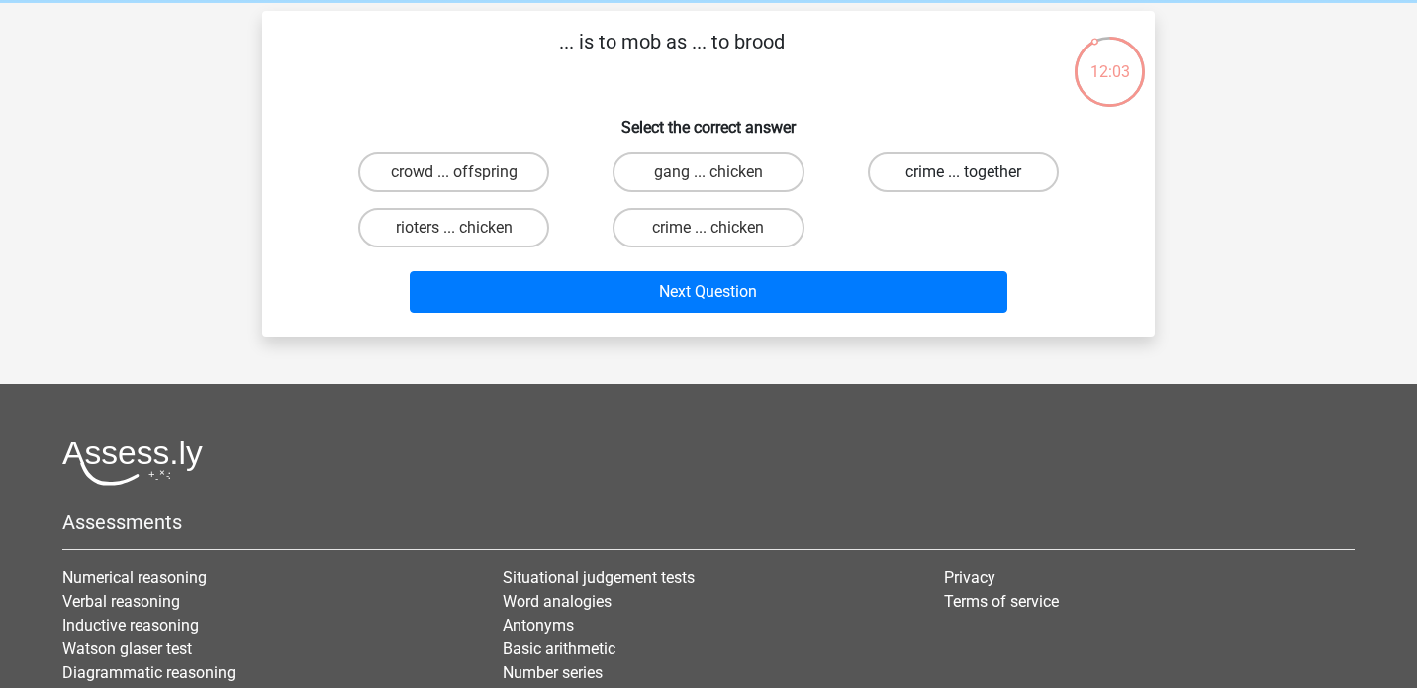 The width and height of the screenshot is (1417, 688). I want to click on div: 12:03, so click(1109, 59).